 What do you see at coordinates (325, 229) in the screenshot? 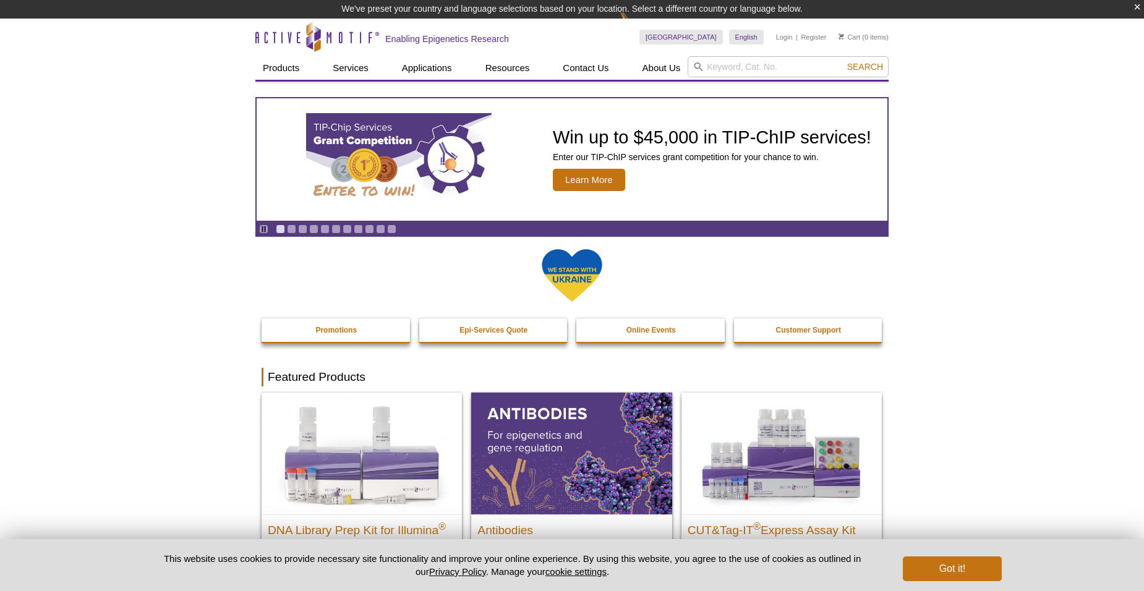
I see `a: Go to slide 5` at bounding box center [325, 229].